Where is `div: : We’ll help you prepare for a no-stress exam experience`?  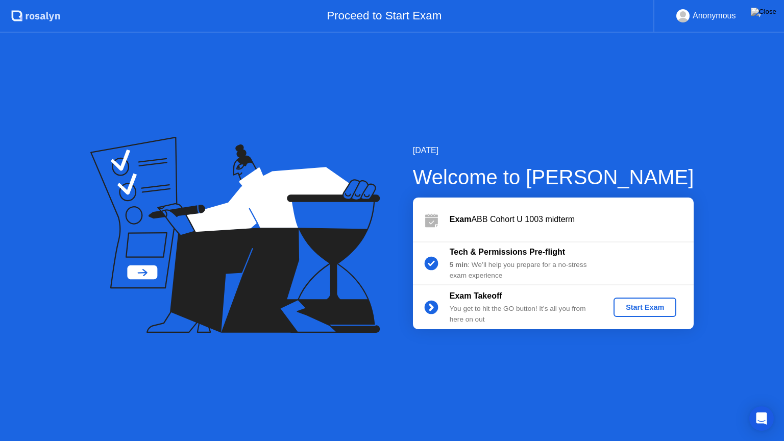 div: : We’ll help you prepare for a no-stress exam experience is located at coordinates (523, 270).